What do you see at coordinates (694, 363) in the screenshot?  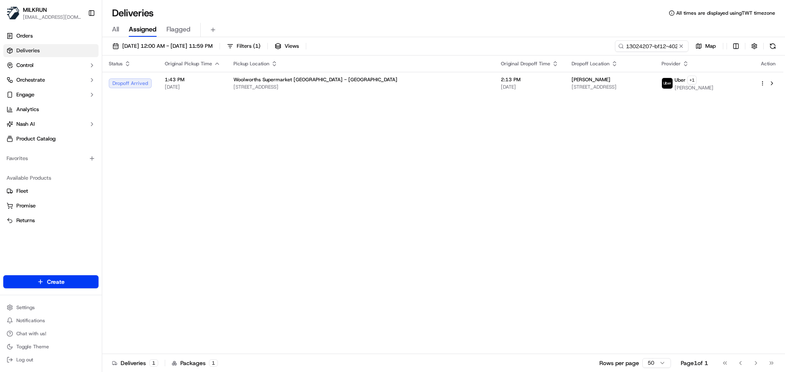 I see `div: Page 1 of 1` at bounding box center [694, 363].